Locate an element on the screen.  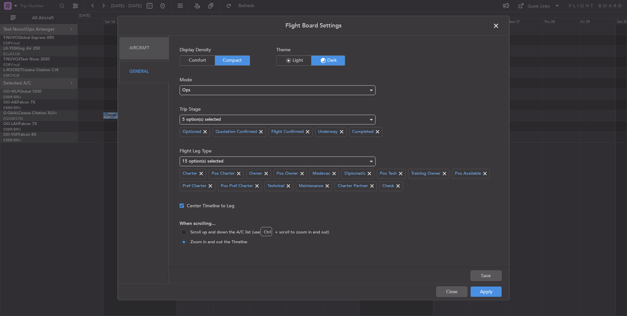
span: Theme is located at coordinates (310, 50).